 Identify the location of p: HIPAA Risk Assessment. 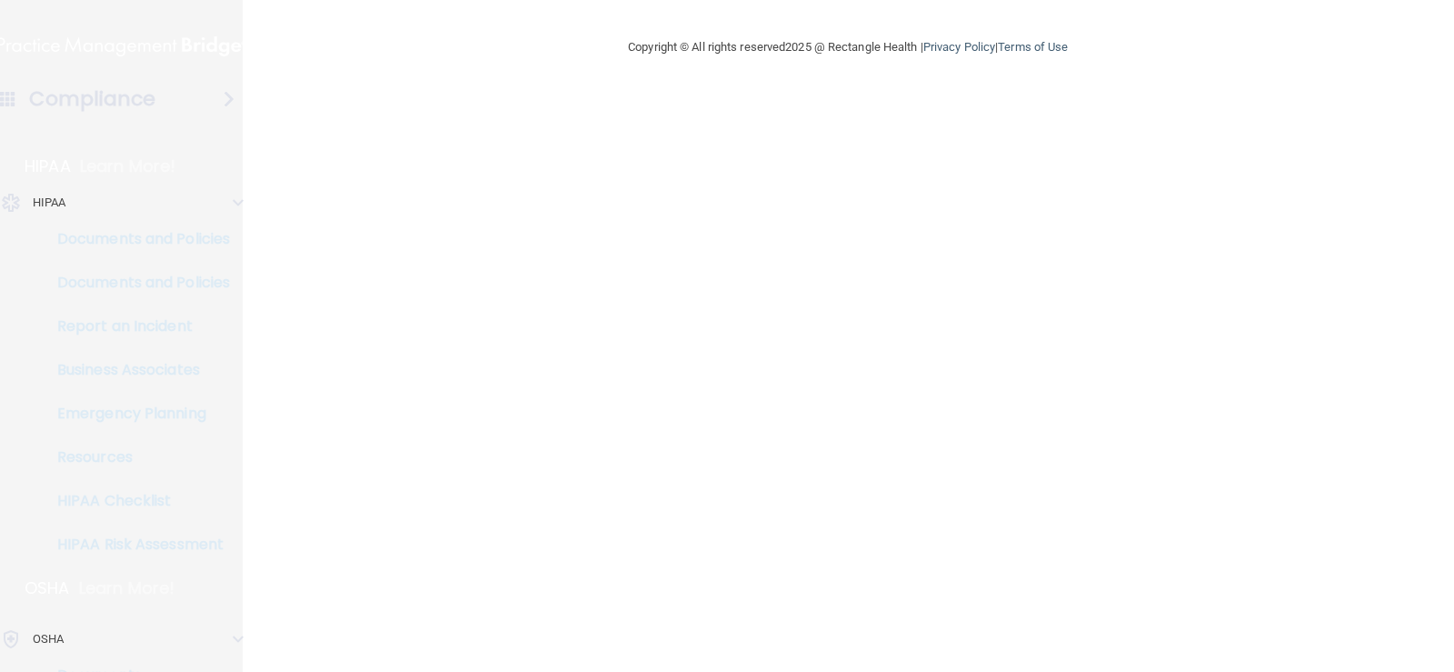
(135, 544).